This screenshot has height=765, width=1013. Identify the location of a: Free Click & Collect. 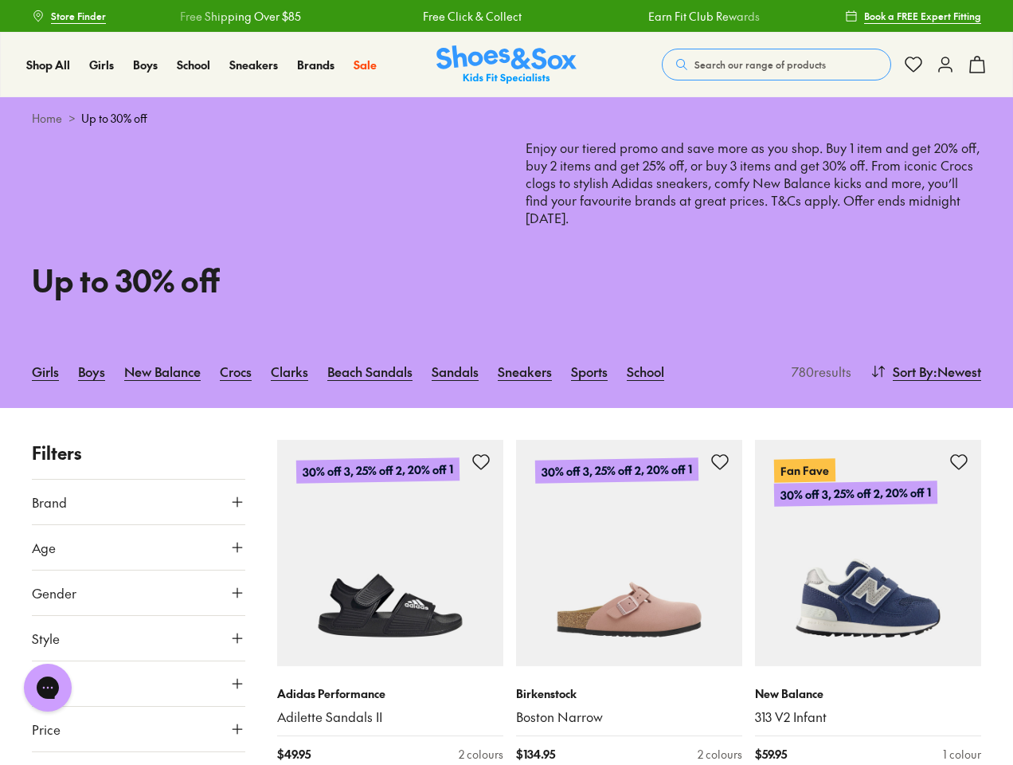
(472, 16).